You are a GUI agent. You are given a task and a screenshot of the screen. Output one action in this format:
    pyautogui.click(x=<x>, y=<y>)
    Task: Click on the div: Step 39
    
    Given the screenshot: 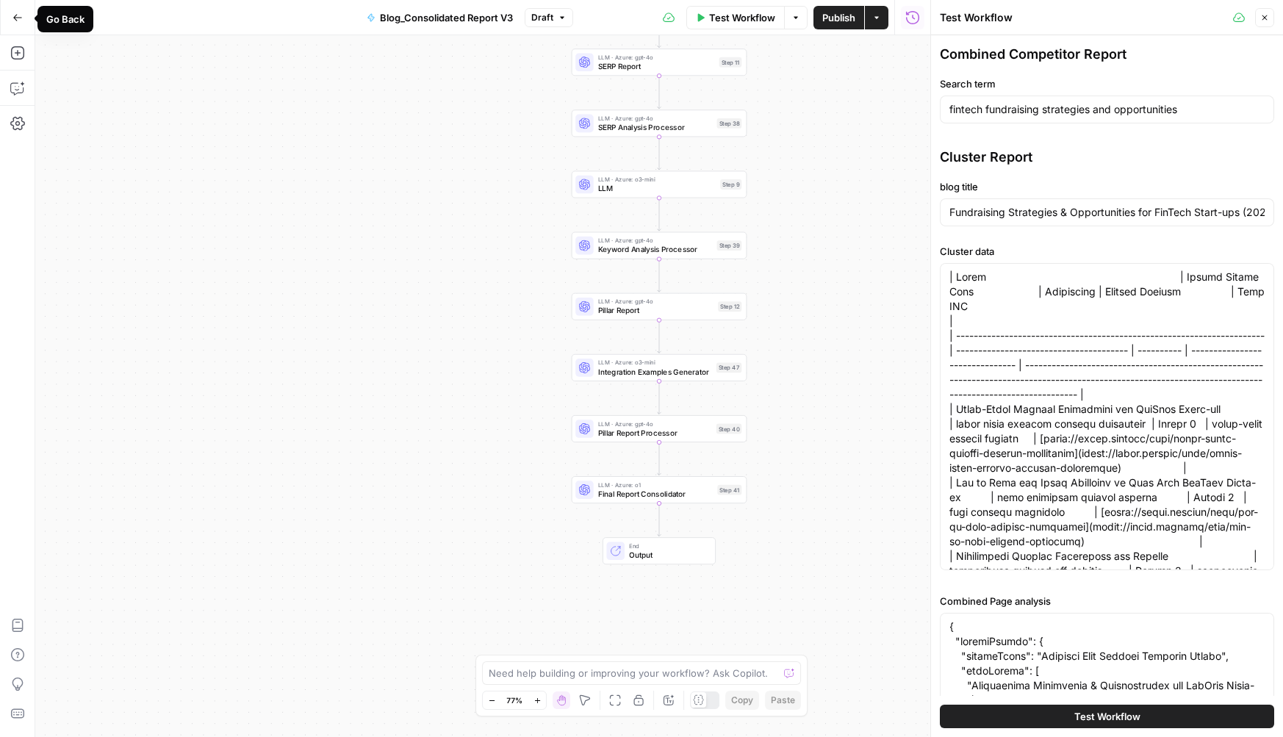 What is the action you would take?
    pyautogui.click(x=729, y=245)
    